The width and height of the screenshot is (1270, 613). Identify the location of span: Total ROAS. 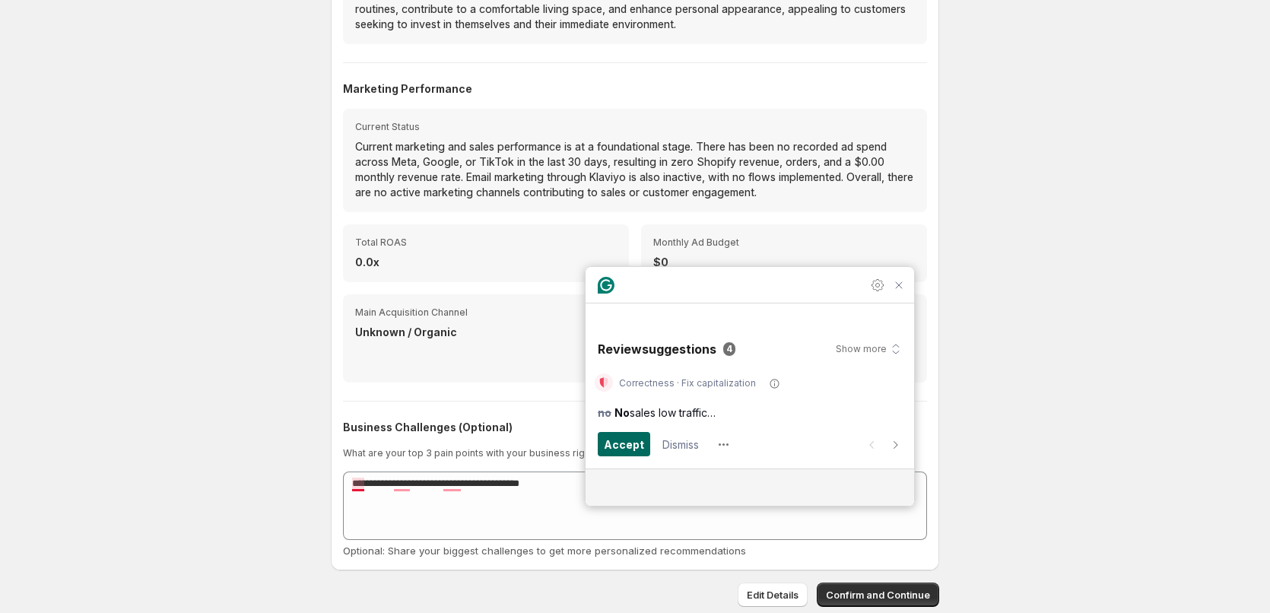
(486, 243).